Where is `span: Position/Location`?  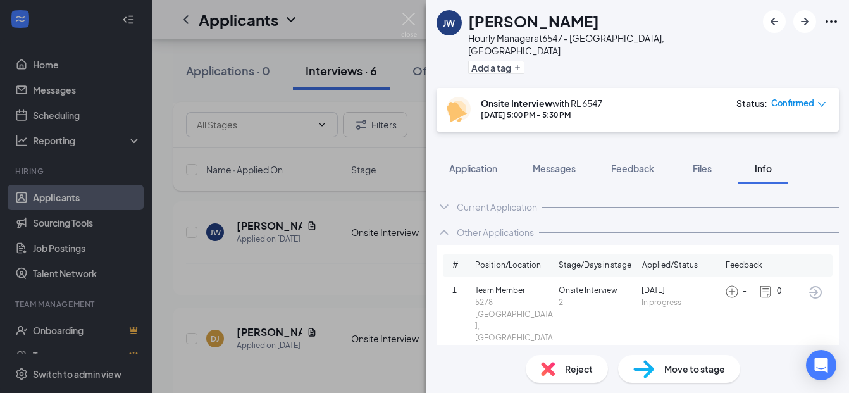 span: Position/Location is located at coordinates (508, 265).